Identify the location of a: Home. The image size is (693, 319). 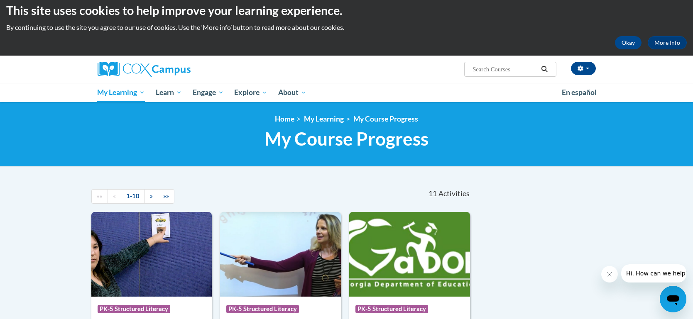
(284, 119).